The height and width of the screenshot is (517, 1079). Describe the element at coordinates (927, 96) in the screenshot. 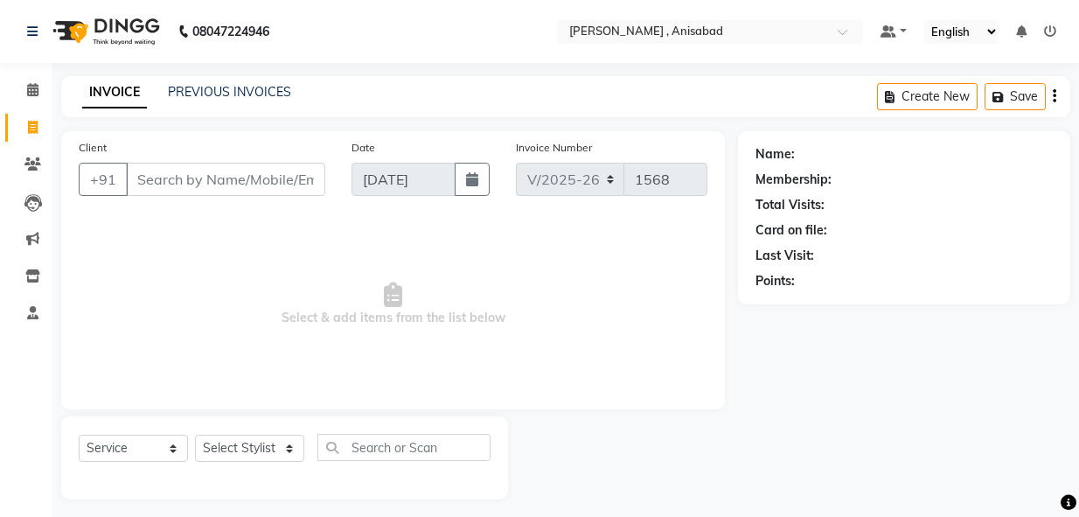

I see `button: Create New` at that location.